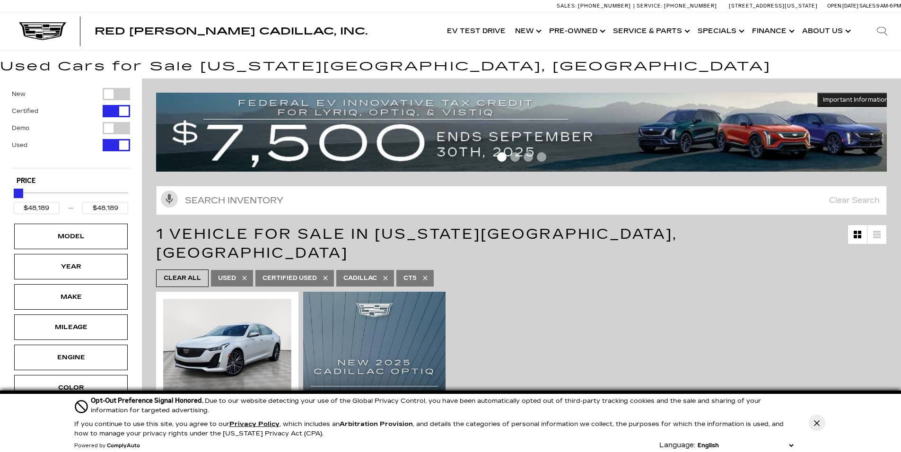 Image resolution: width=901 pixels, height=452 pixels. I want to click on div: Language:, so click(677, 445).